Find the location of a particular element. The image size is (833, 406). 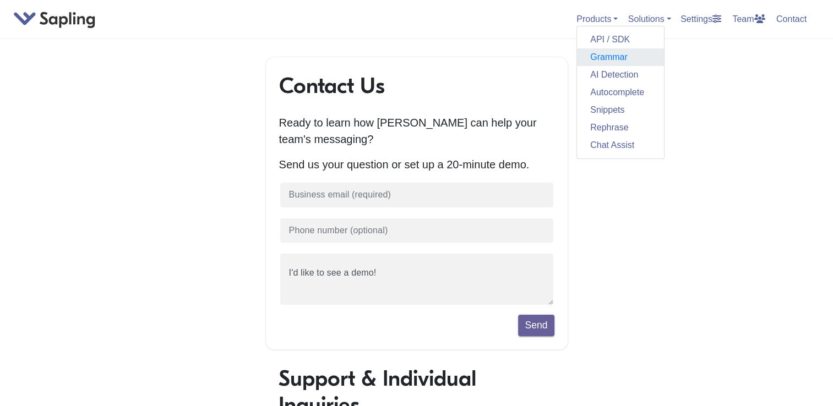

a: API / SDK is located at coordinates (621, 40).